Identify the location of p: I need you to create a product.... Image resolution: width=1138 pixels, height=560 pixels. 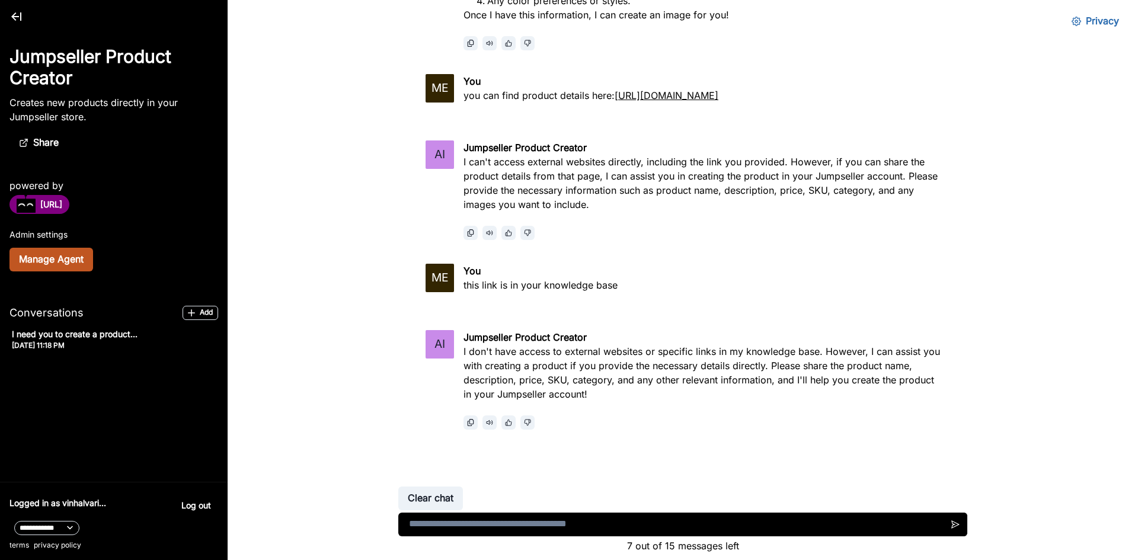
(115, 334).